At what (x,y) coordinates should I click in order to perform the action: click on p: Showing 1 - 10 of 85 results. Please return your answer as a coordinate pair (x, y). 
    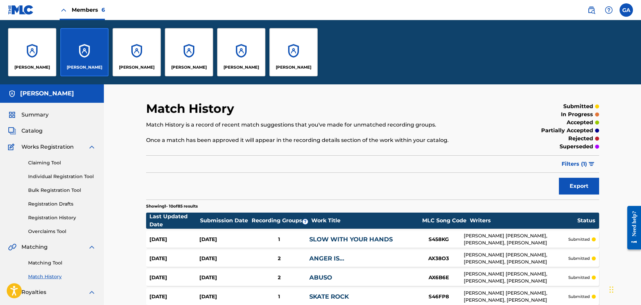
    Looking at the image, I should click on (172, 207).